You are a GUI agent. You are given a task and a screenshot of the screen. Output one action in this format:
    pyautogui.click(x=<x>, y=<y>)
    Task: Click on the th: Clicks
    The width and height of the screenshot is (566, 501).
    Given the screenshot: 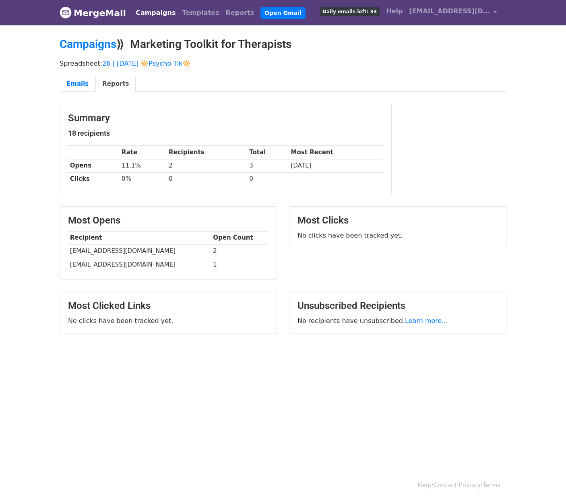 What is the action you would take?
    pyautogui.click(x=94, y=179)
    